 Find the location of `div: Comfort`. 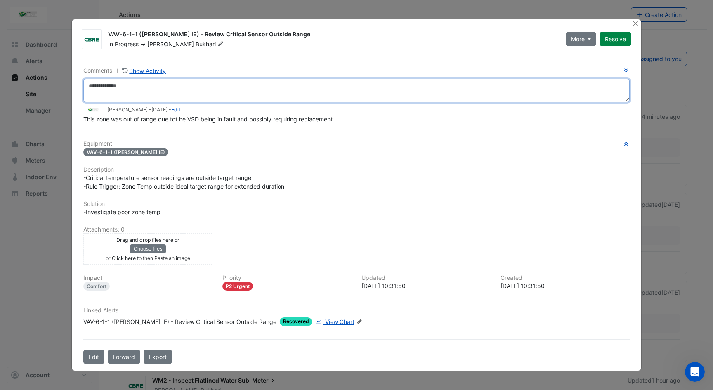

div: Comfort is located at coordinates (97, 286).